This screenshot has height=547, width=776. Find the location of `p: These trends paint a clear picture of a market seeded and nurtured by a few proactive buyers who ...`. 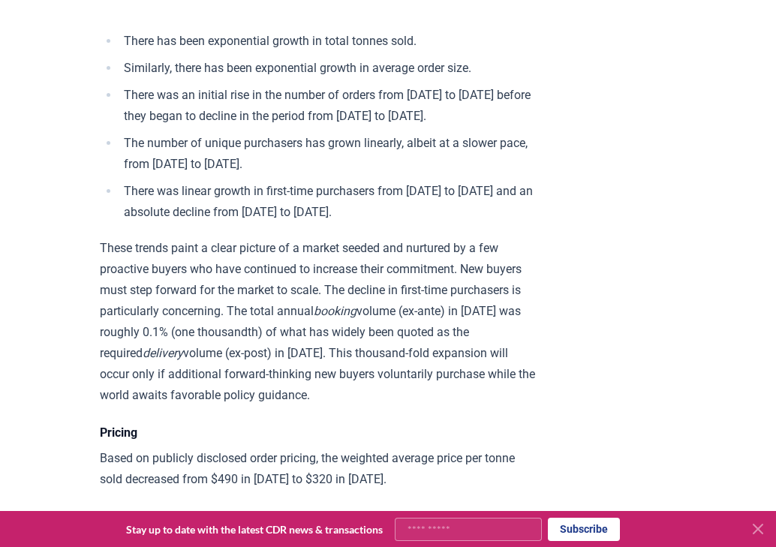

p: These trends paint a clear picture of a market seeded and nurtured by a few proactive buyers who ... is located at coordinates (319, 322).